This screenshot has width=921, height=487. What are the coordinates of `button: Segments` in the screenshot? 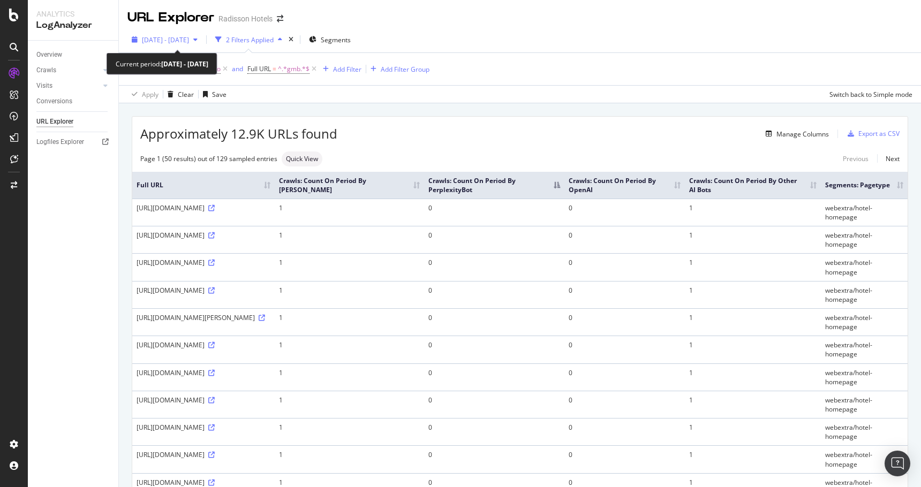 It's located at (330, 40).